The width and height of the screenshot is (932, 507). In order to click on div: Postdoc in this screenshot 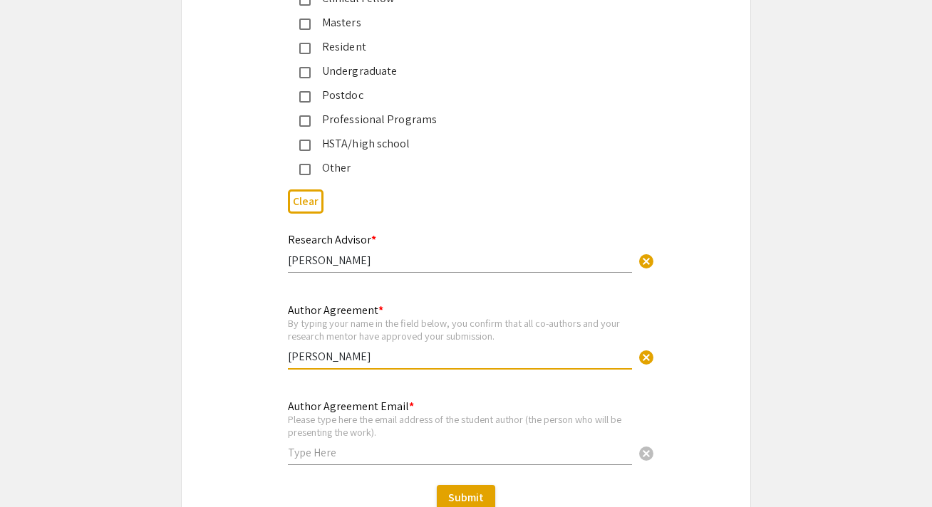, I will do `click(460, 95)`.